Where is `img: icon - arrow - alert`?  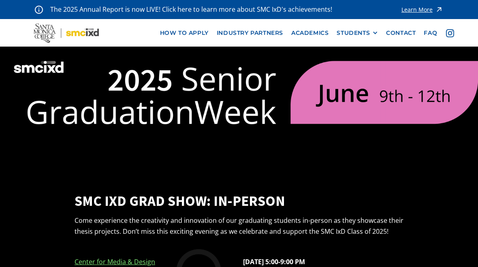
img: icon - arrow - alert is located at coordinates (439, 9).